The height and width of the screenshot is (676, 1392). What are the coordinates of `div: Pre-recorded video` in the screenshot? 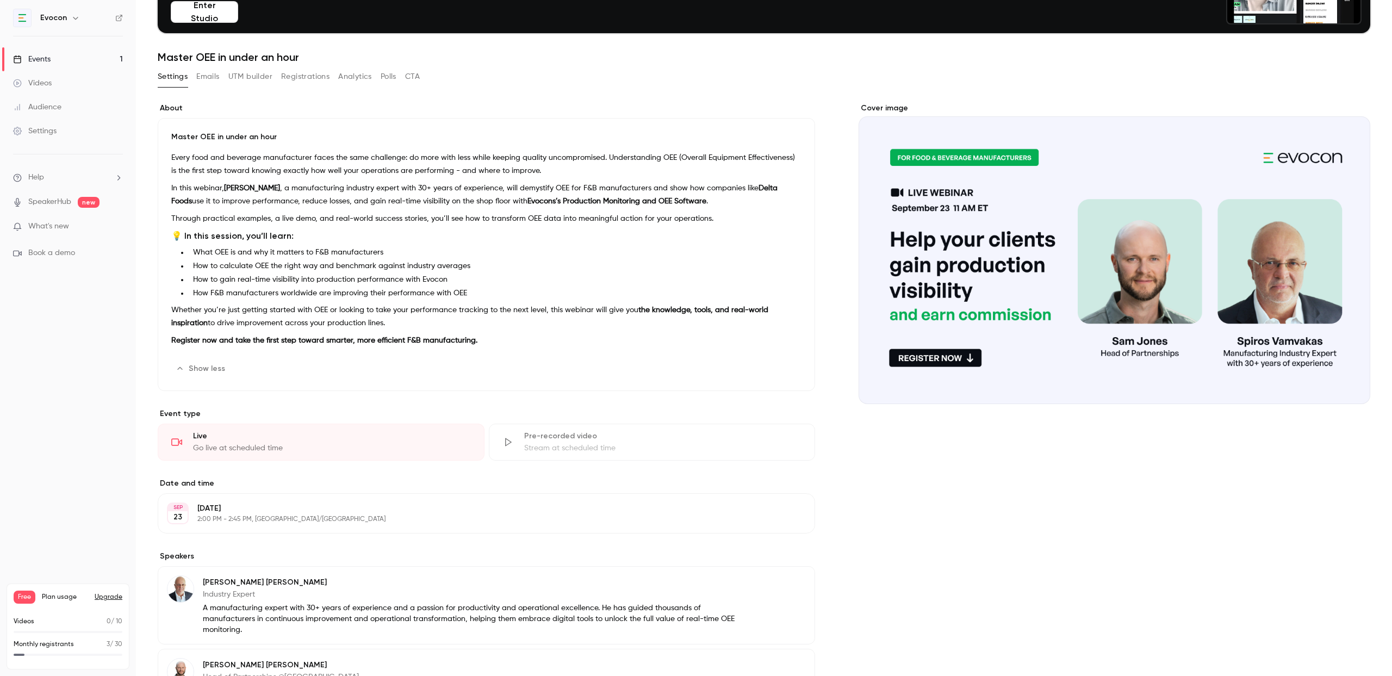 It's located at (663, 436).